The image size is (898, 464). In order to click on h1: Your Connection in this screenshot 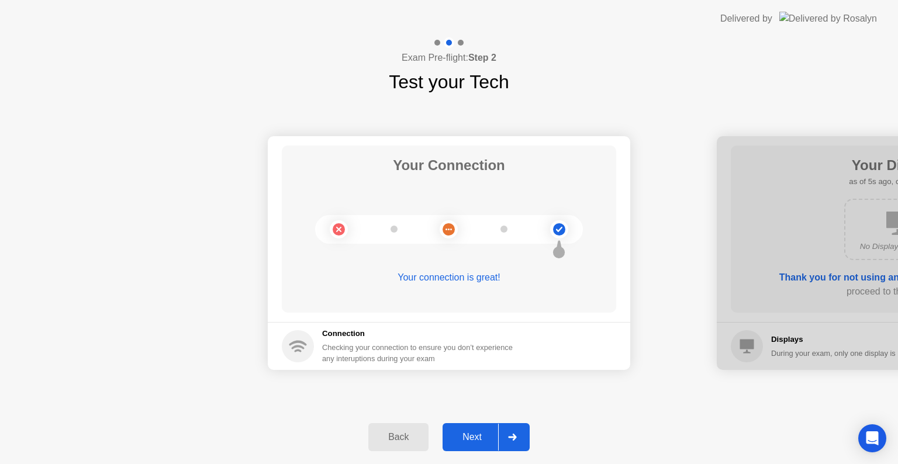, I will do `click(449, 165)`.